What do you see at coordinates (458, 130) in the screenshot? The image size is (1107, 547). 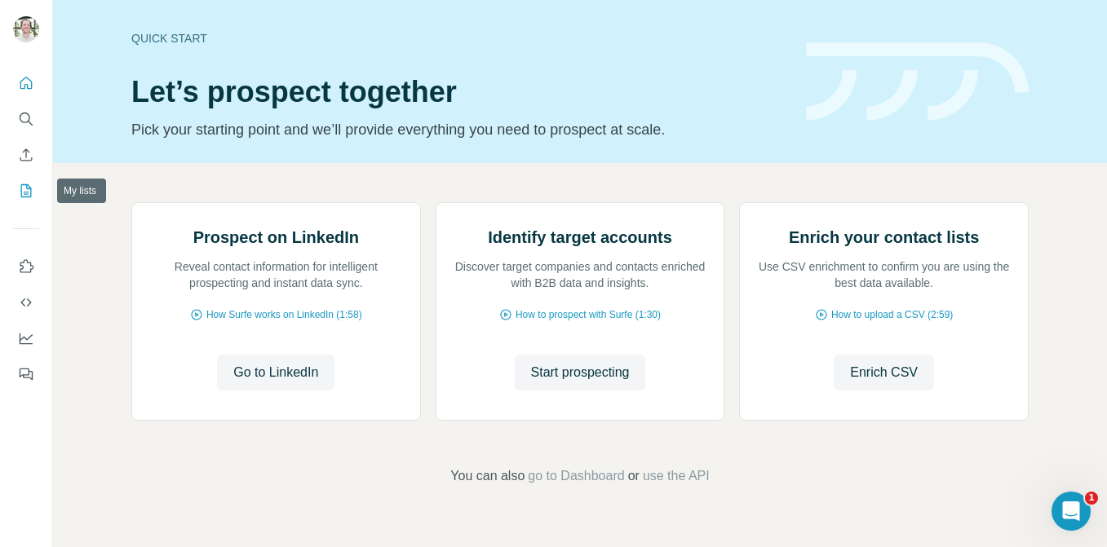 I see `p: Pick your starting point and we’ll provide everything you need to prospect at scale.` at bounding box center [458, 130].